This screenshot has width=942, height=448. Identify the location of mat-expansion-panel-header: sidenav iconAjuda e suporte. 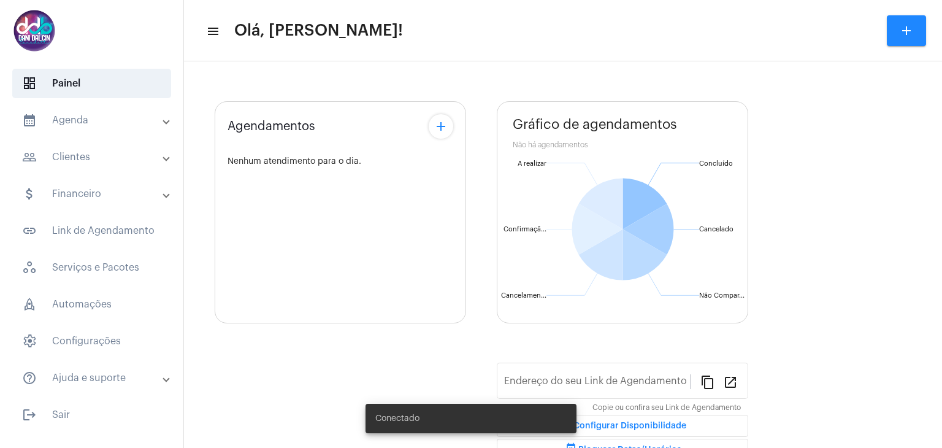
(95, 378).